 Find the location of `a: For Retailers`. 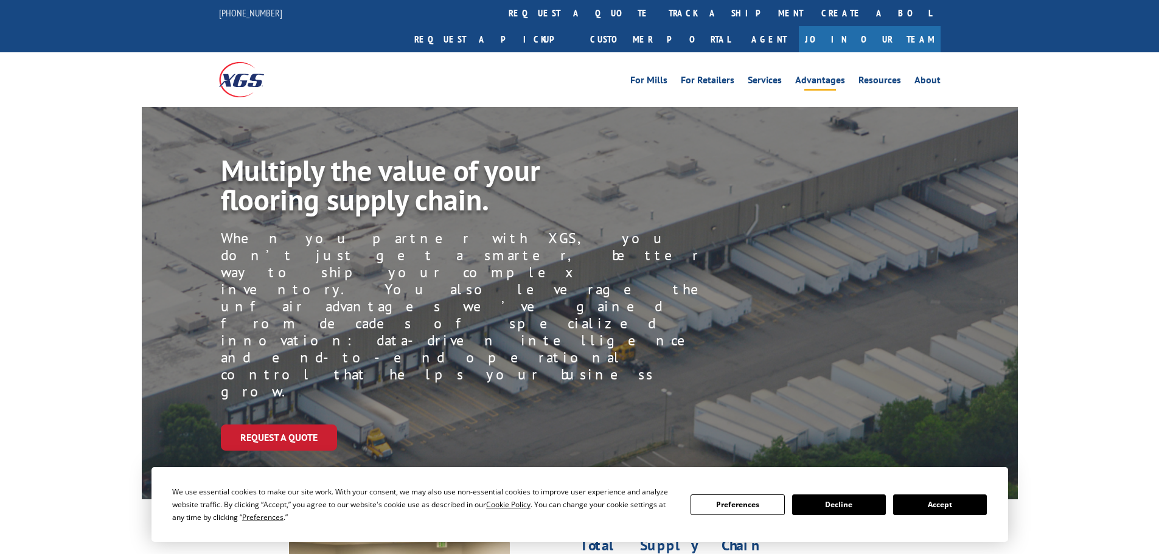

a: For Retailers is located at coordinates (708, 82).